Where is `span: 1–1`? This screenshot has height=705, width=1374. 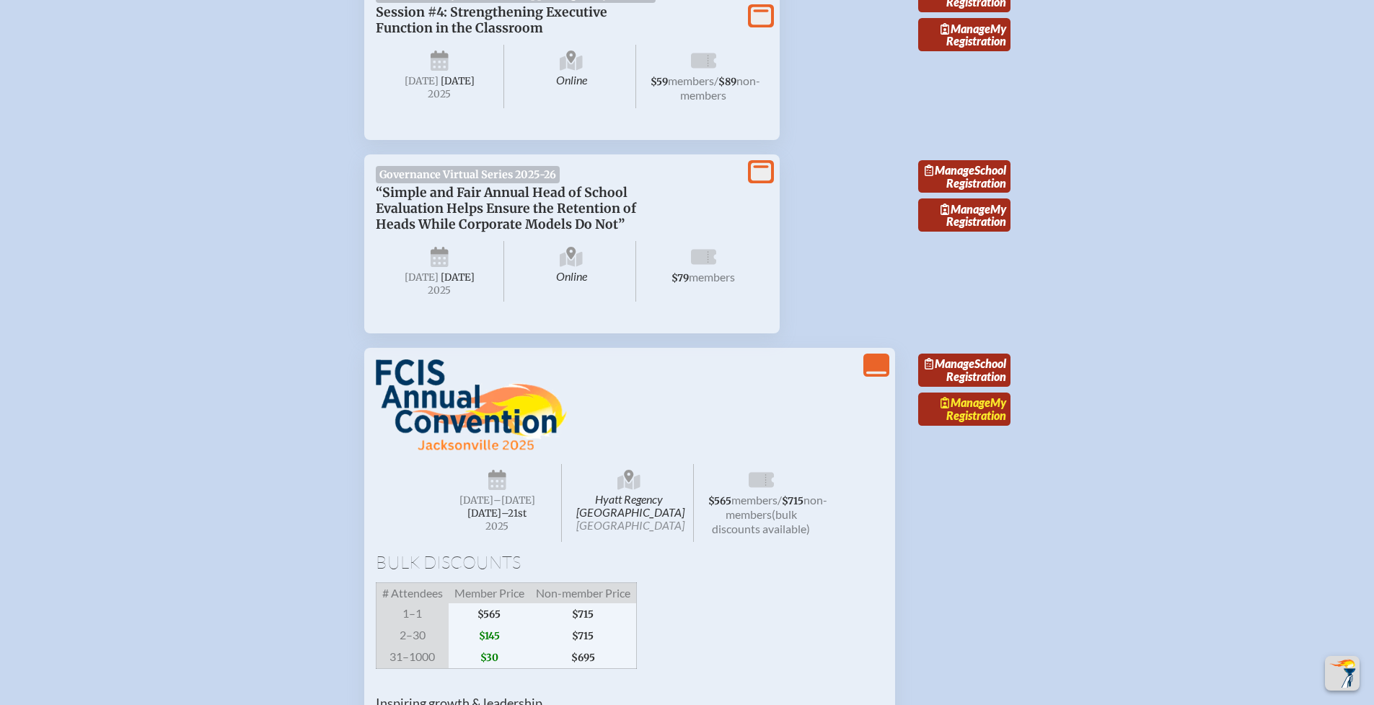 span: 1–1 is located at coordinates (412, 614).